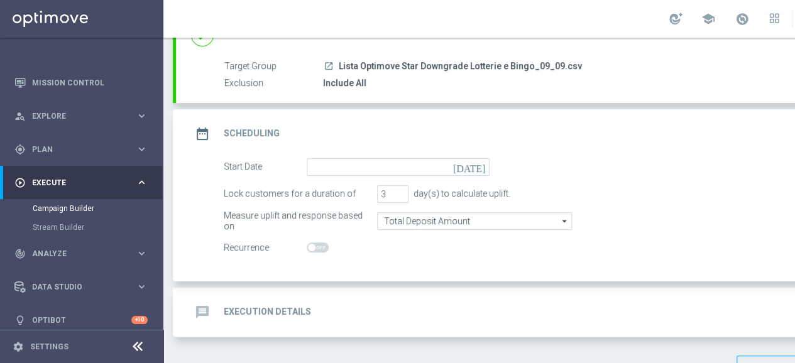  Describe the element at coordinates (81, 254) in the screenshot. I see `div: track_changes Analyze keyboard_arrow_right` at that location.